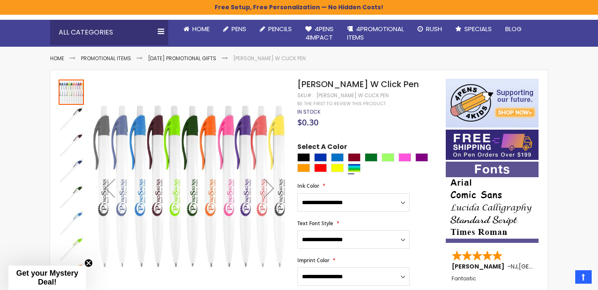  Describe the element at coordinates (320, 168) in the screenshot. I see `div: Red` at that location.